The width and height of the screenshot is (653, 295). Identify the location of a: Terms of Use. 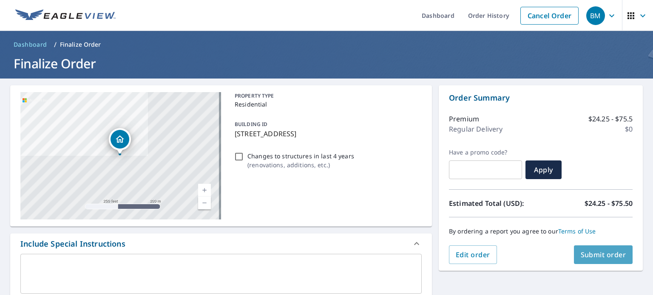
(577, 231).